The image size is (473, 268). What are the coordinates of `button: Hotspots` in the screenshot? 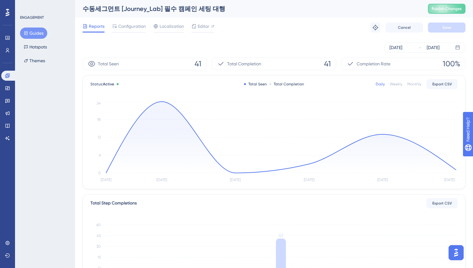 It's located at (35, 47).